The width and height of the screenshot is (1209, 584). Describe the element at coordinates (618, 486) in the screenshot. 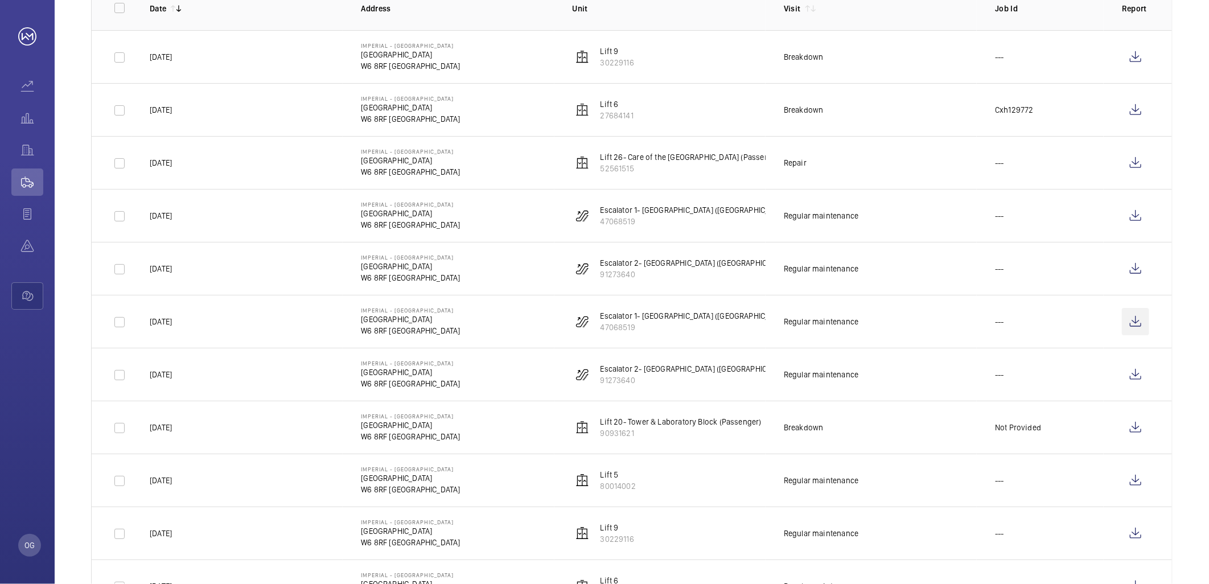

I see `p: 80014002` at that location.